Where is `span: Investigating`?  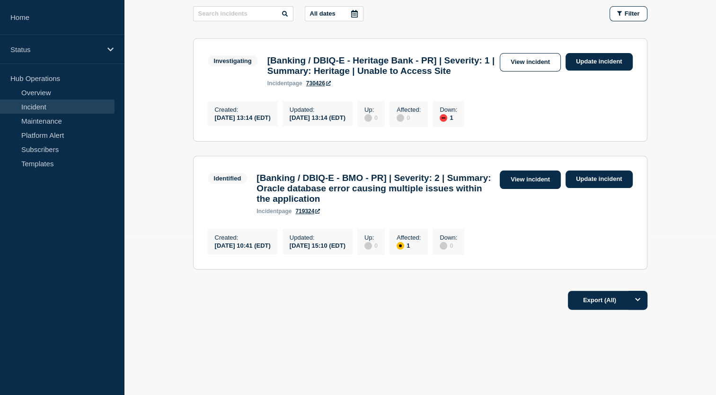
span: Investigating is located at coordinates (233, 61).